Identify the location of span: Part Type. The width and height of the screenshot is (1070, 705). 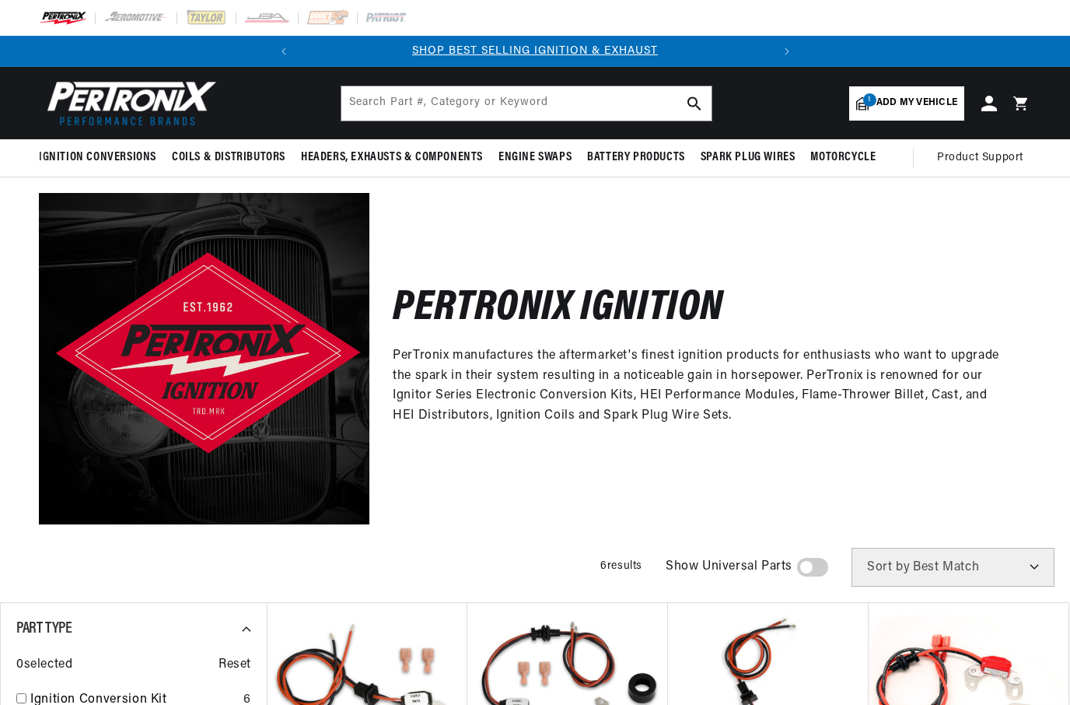
(44, 629).